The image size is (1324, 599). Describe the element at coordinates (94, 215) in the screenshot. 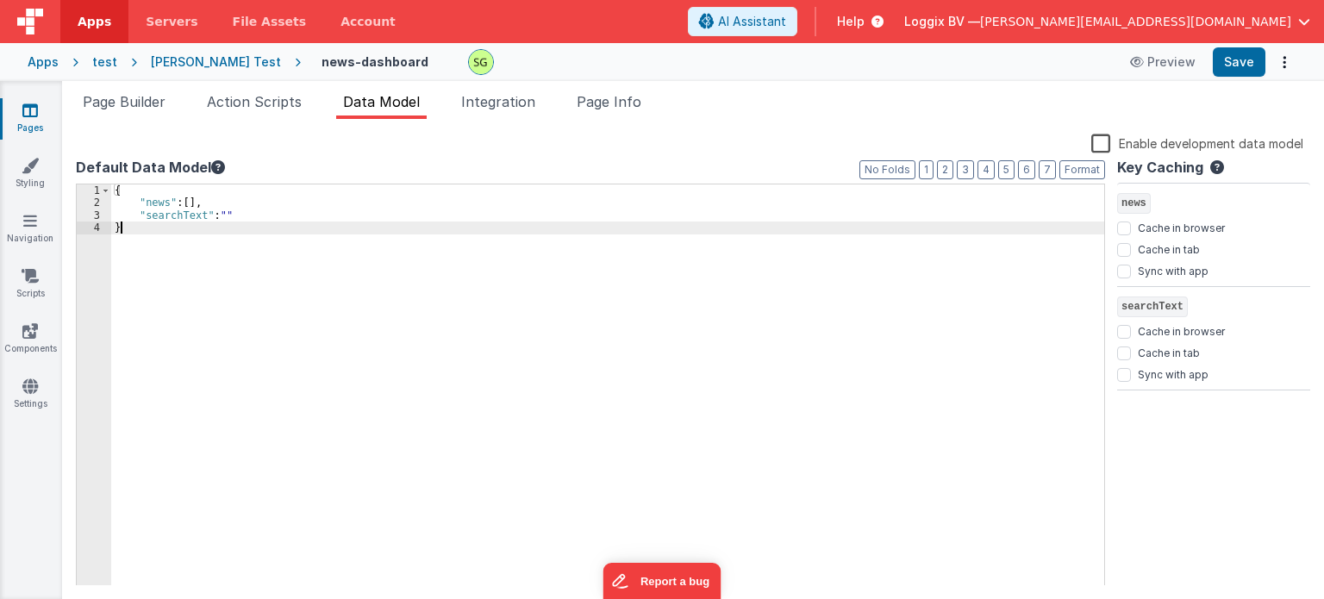

I see `div: 3` at that location.